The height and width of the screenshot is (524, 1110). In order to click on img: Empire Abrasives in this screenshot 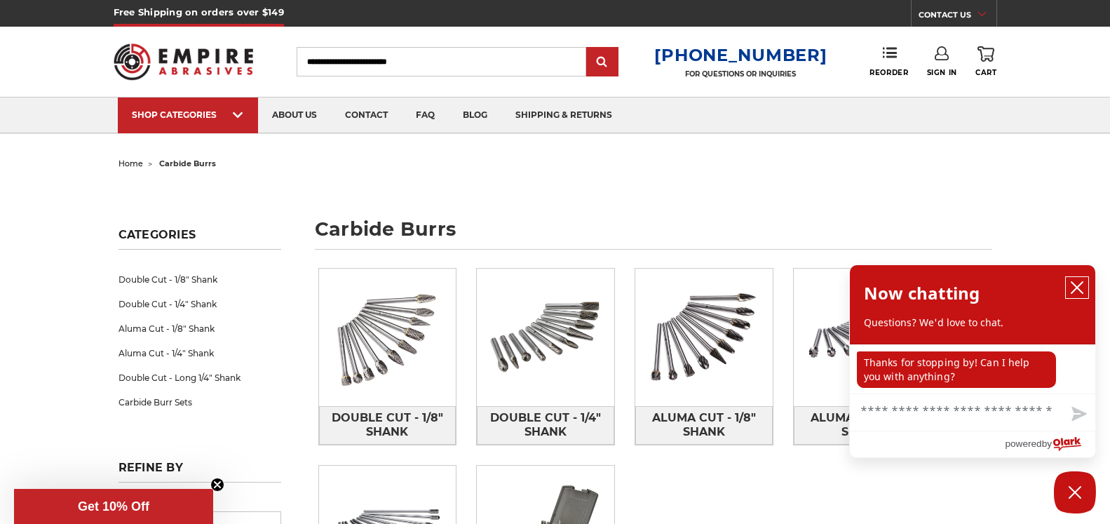, I will do `click(184, 62)`.